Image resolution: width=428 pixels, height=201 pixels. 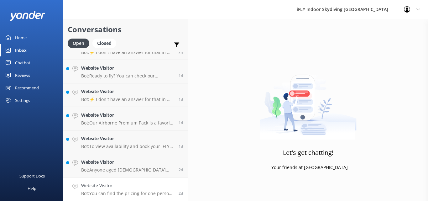 I want to click on div: Support Docs, so click(x=32, y=176).